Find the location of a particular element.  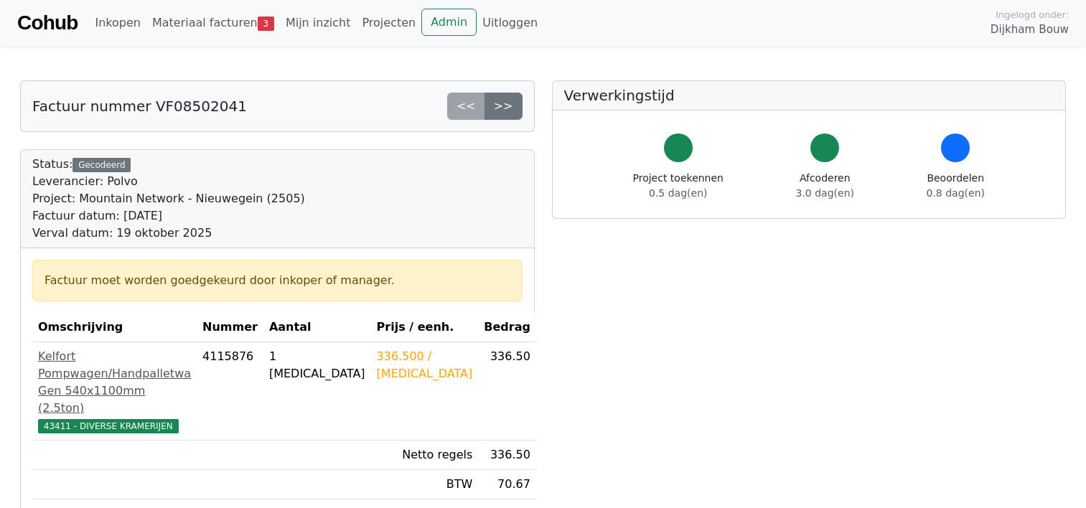

td: 70.67 is located at coordinates (507, 484).